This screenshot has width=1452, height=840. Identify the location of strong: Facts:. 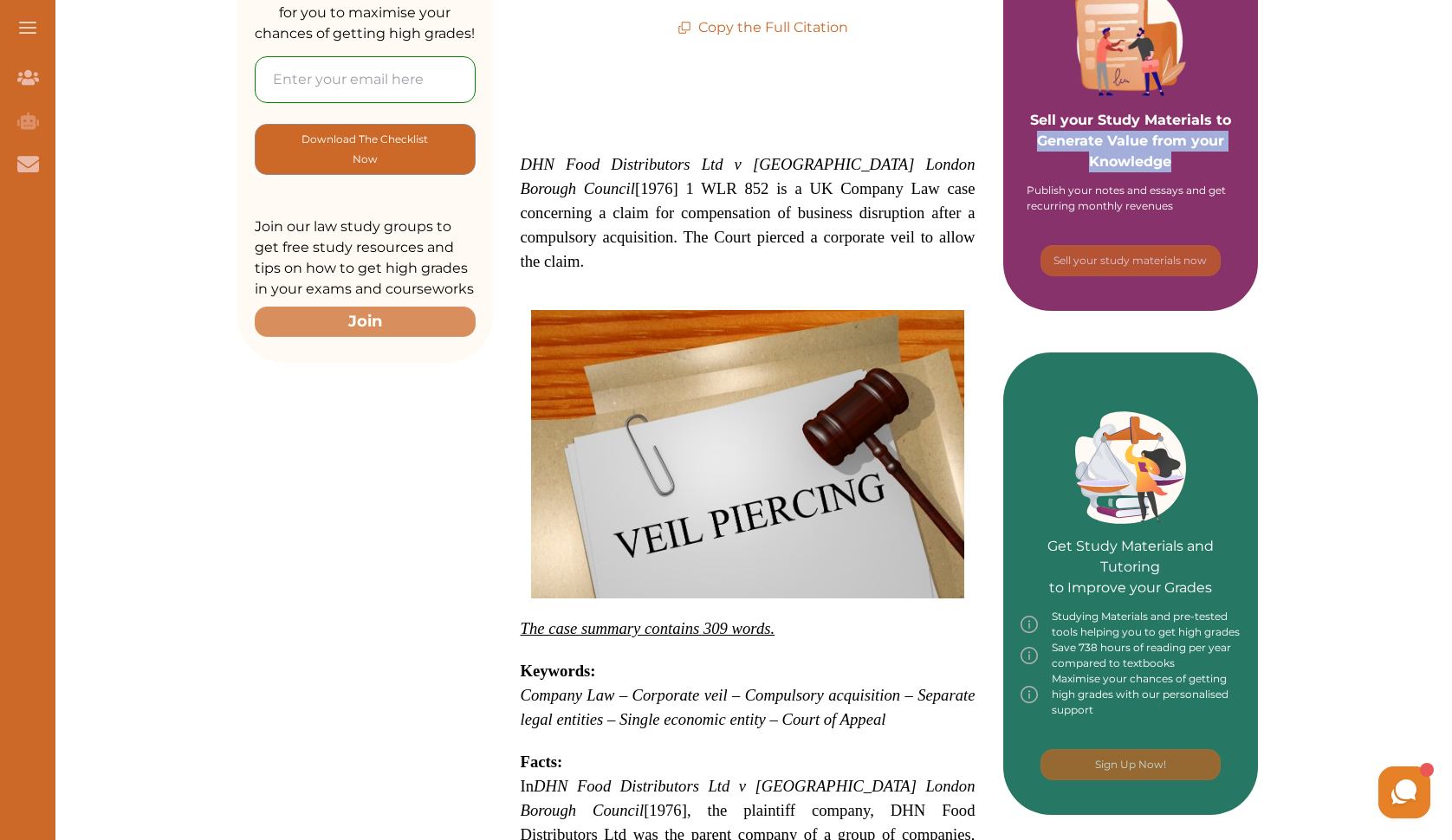
(542, 761).